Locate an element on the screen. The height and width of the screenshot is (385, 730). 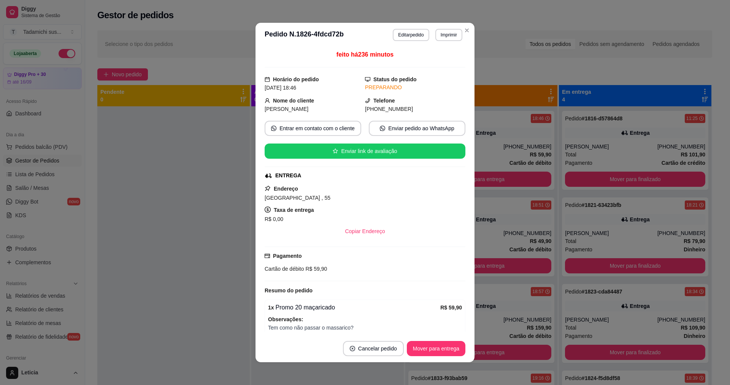
span: star is located at coordinates (335, 151).